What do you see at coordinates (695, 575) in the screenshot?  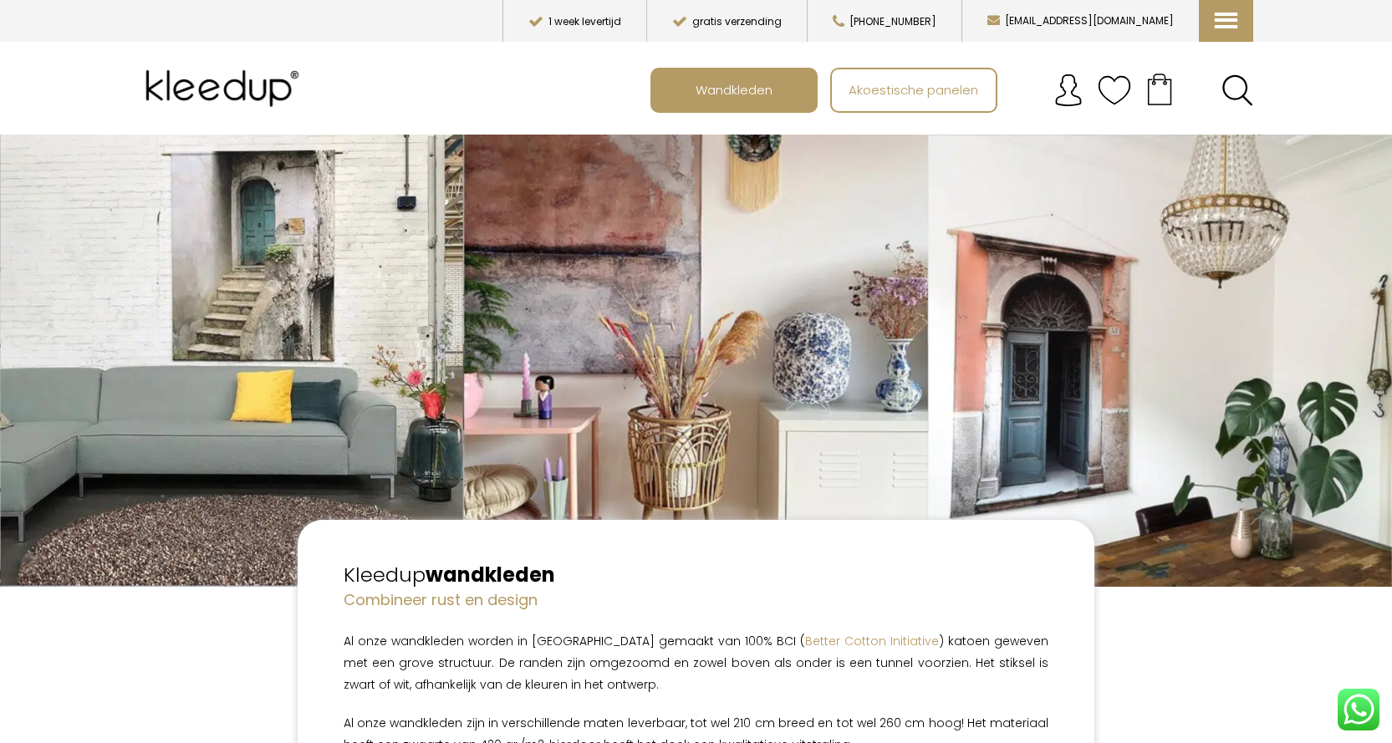 I see `h2: Kleedup` at bounding box center [695, 575].